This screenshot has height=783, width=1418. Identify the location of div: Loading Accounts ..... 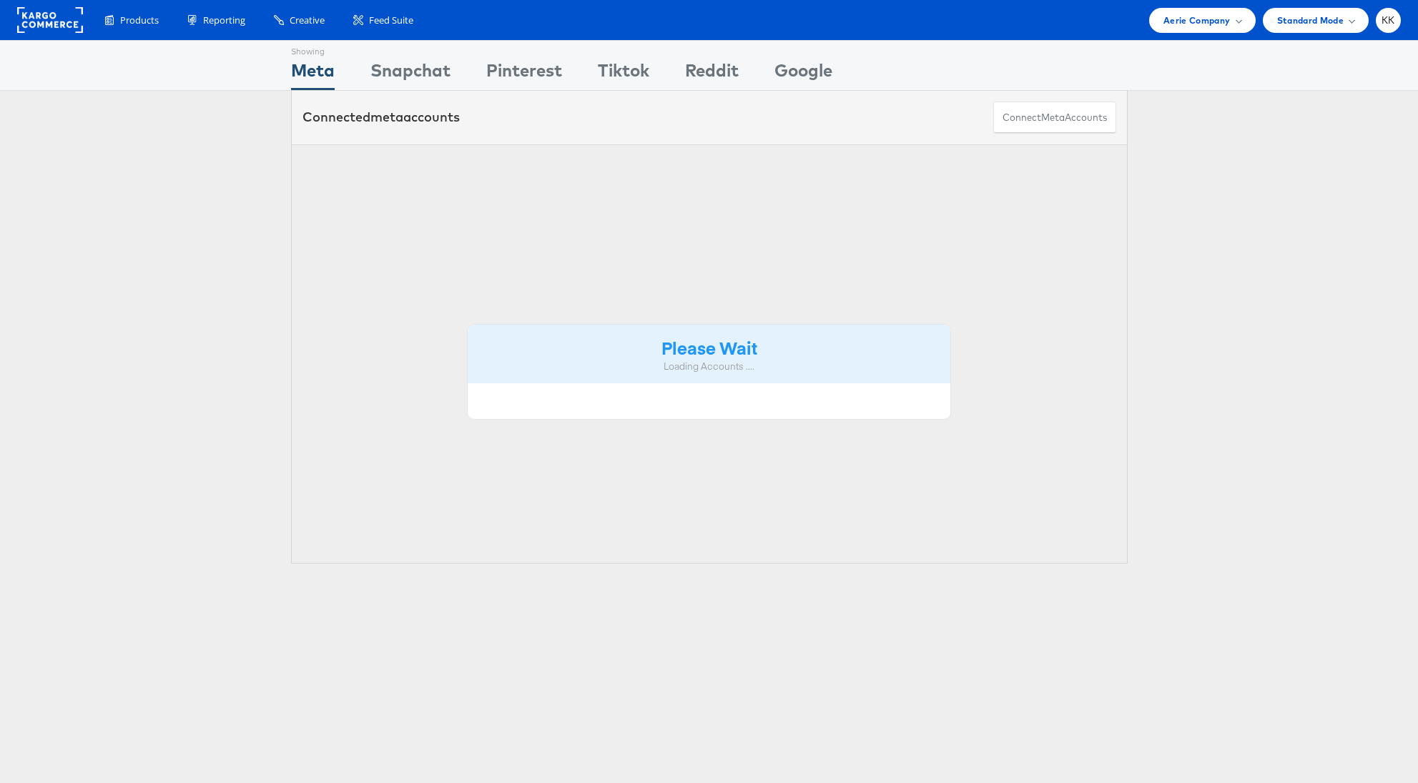
(709, 366).